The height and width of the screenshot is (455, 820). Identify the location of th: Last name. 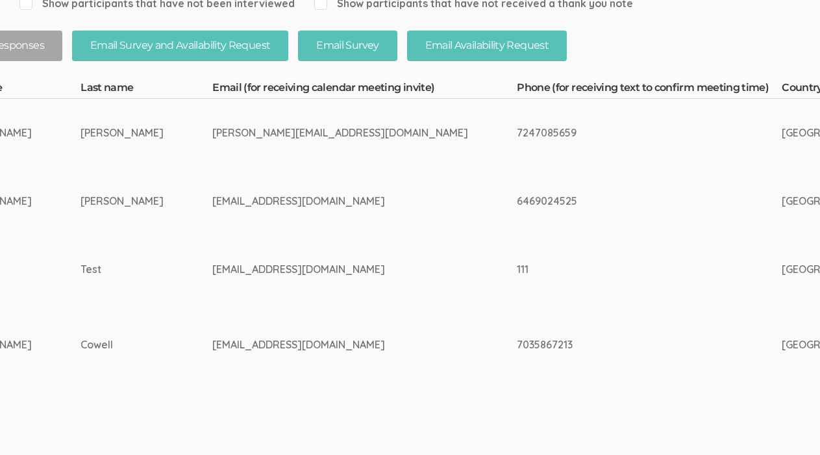
(146, 90).